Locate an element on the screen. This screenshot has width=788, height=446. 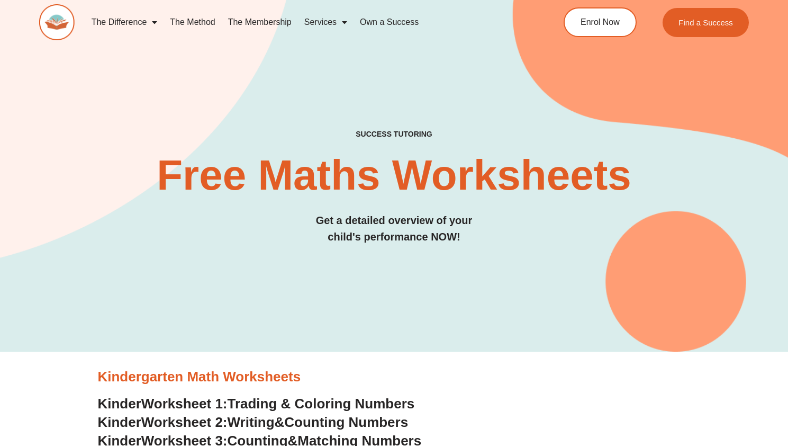
span: Counting Numbers is located at coordinates (346, 422).